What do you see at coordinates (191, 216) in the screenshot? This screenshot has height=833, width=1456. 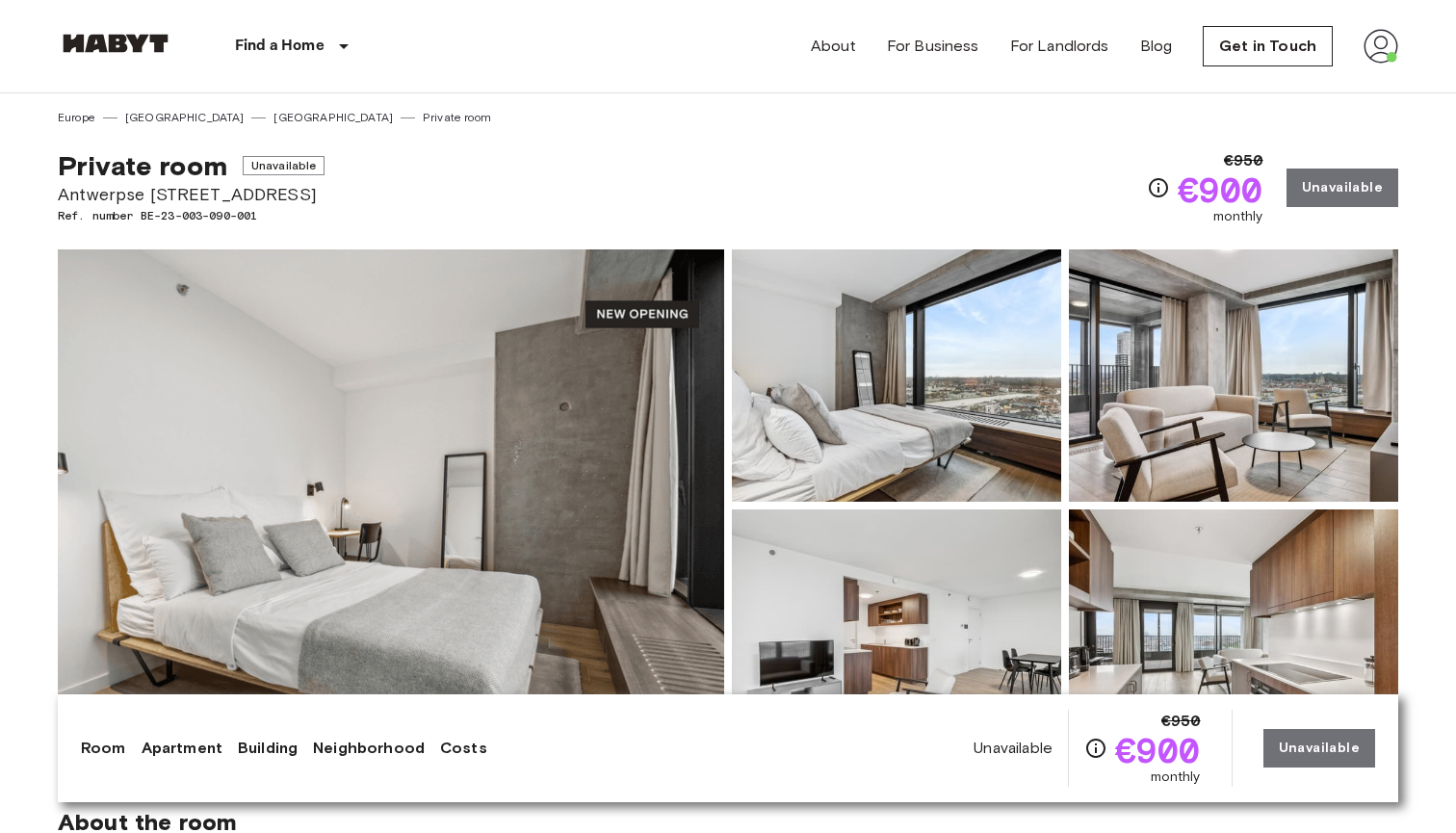 I see `span: Ref. number BE-23-003-090-001` at bounding box center [191, 216].